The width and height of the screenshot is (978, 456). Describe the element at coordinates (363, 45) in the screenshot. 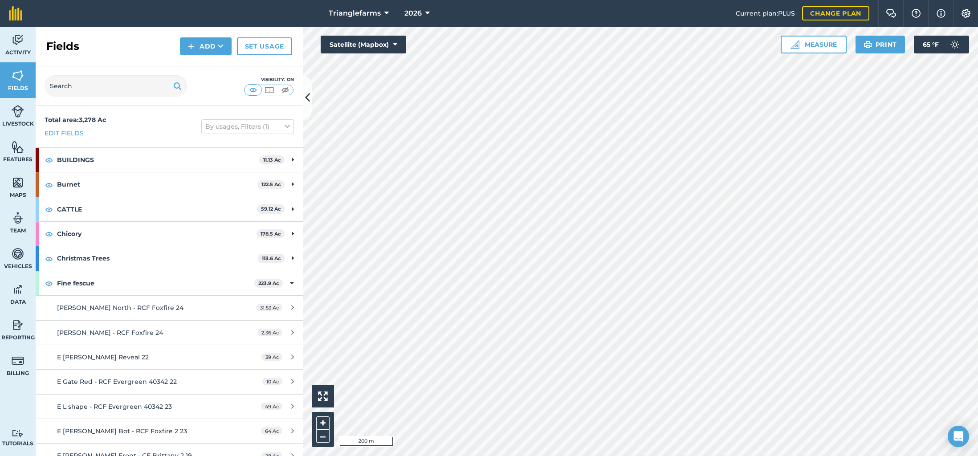

I see `button: Satellite (Mapbox)` at that location.